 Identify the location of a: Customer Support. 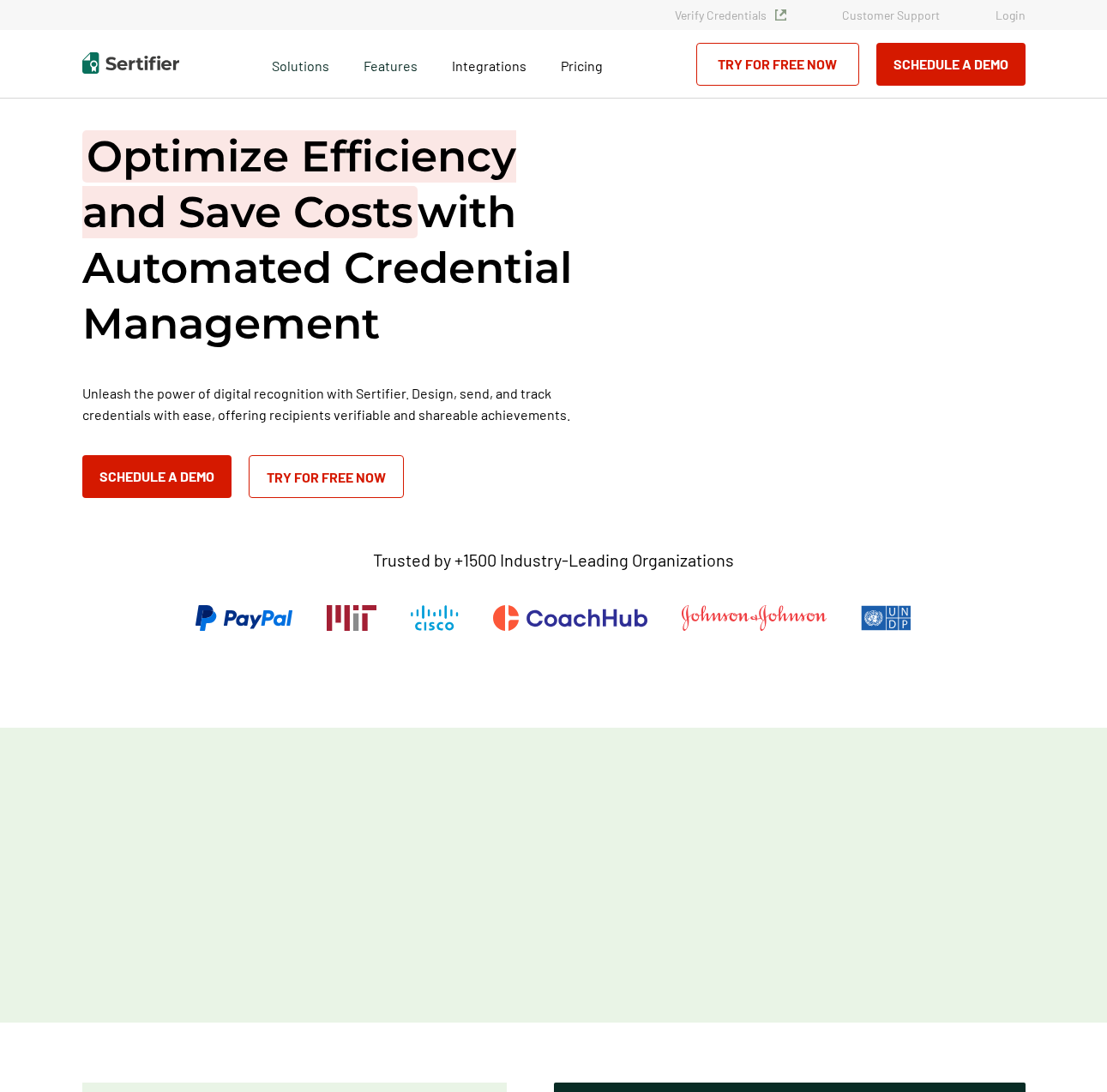
(891, 15).